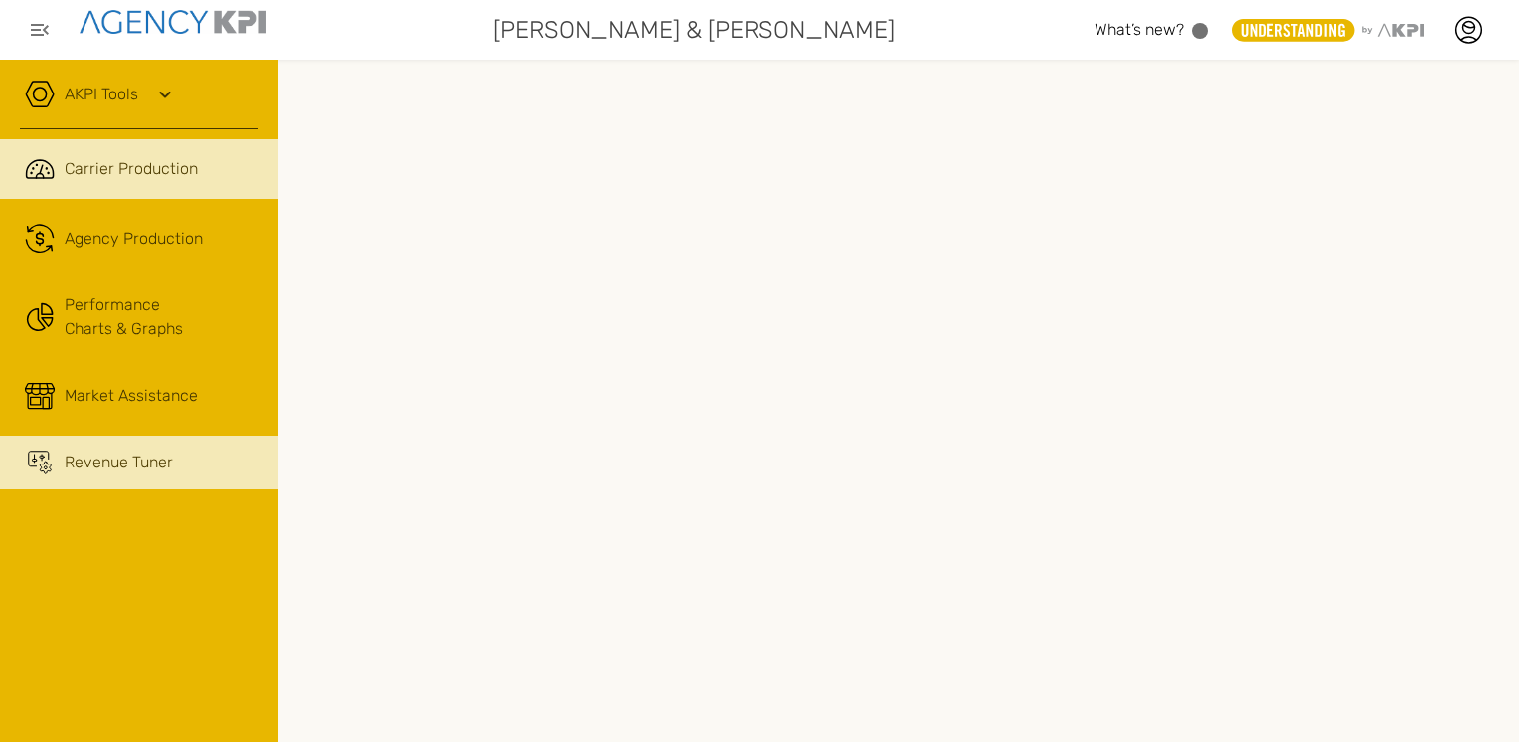  I want to click on span: Market Assistance, so click(131, 396).